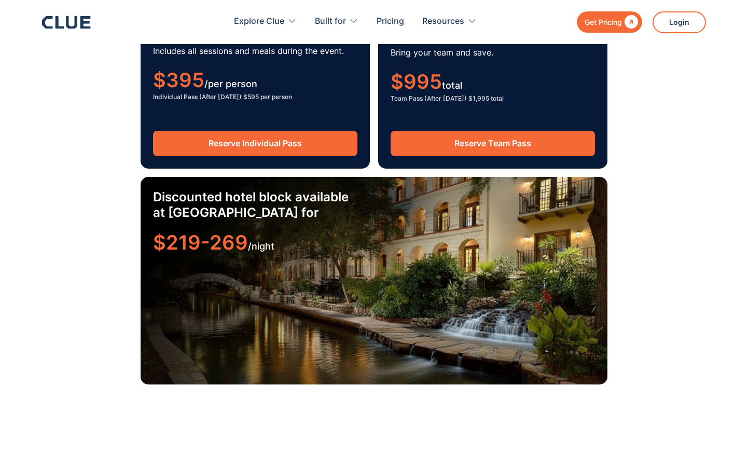 The height and width of the screenshot is (468, 748). Describe the element at coordinates (679, 22) in the screenshot. I see `a: Login` at that location.